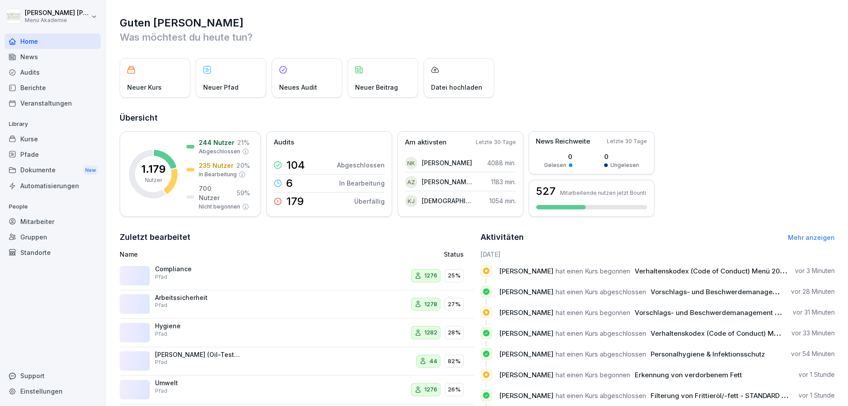  Describe the element at coordinates (627, 141) in the screenshot. I see `p: Letzte 30 Tage` at that location.